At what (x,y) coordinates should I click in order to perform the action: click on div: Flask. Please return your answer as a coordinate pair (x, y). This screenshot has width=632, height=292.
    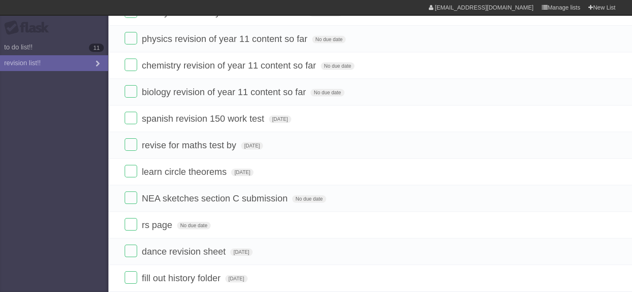
    Looking at the image, I should click on (29, 28).